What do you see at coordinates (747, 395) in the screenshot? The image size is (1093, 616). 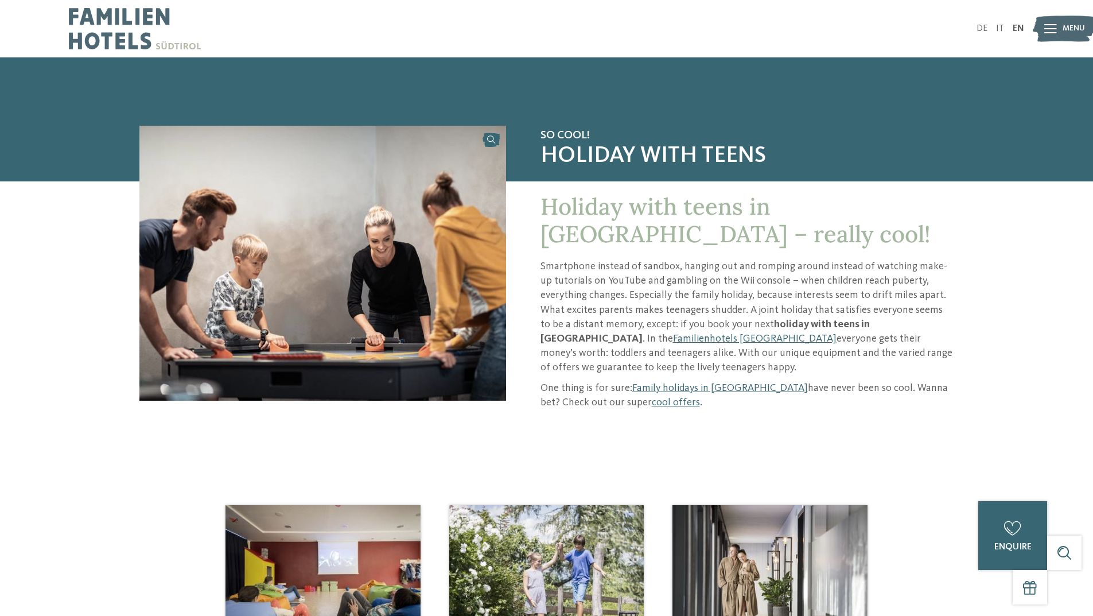 I see `p: One thing is for sure: have never been so cool. Wanna bet? Check out our super .` at bounding box center [747, 395].